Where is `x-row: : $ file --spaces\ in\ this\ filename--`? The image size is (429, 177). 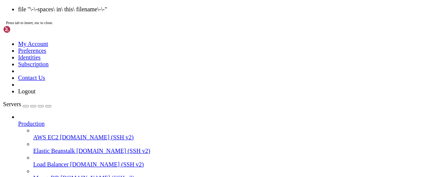
x-row: : $ file --spaces\ in\ this\ filename-- is located at coordinates (166, 47).